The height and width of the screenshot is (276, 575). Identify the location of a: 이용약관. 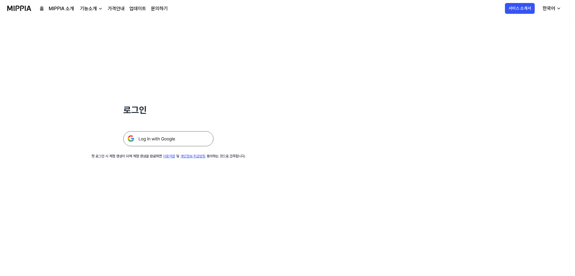
(169, 156).